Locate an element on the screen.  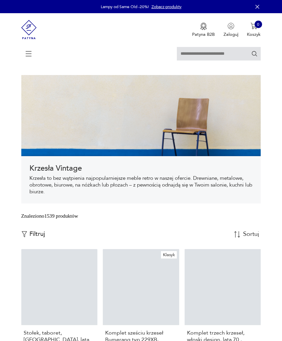
div: Znaleziono 1539 produktów is located at coordinates (50, 216).